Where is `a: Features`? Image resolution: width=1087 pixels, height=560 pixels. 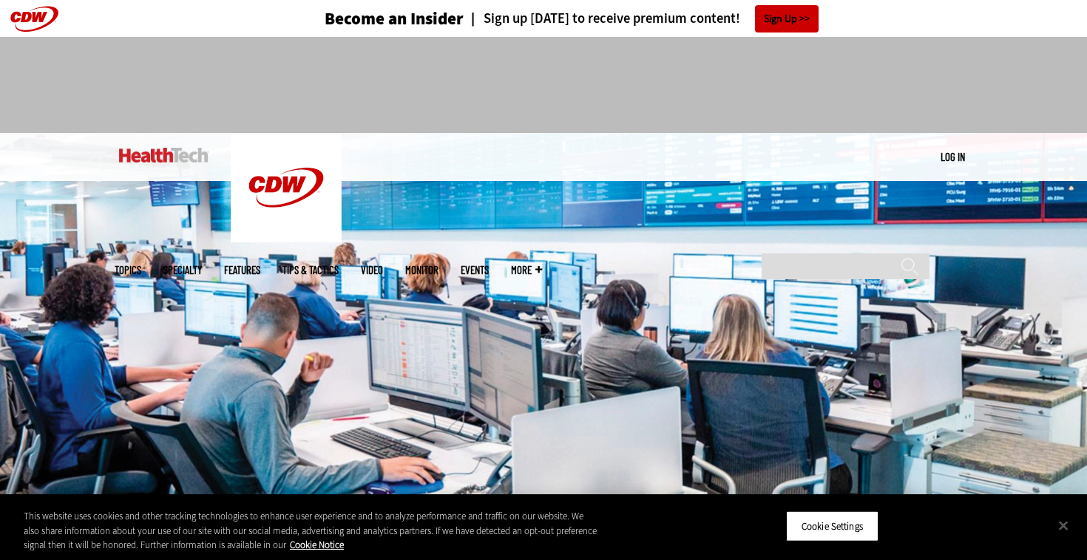 a: Features is located at coordinates (242, 270).